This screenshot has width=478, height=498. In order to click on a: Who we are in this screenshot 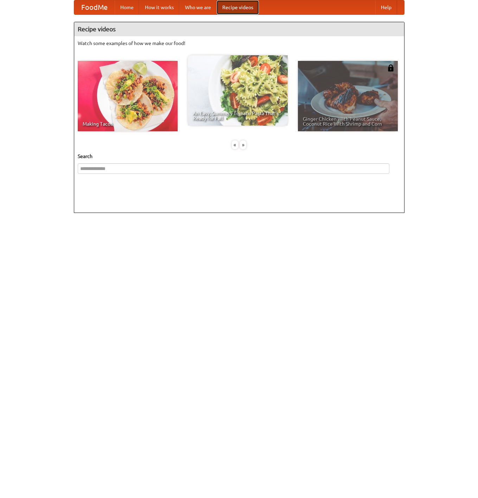, I will do `click(198, 7)`.